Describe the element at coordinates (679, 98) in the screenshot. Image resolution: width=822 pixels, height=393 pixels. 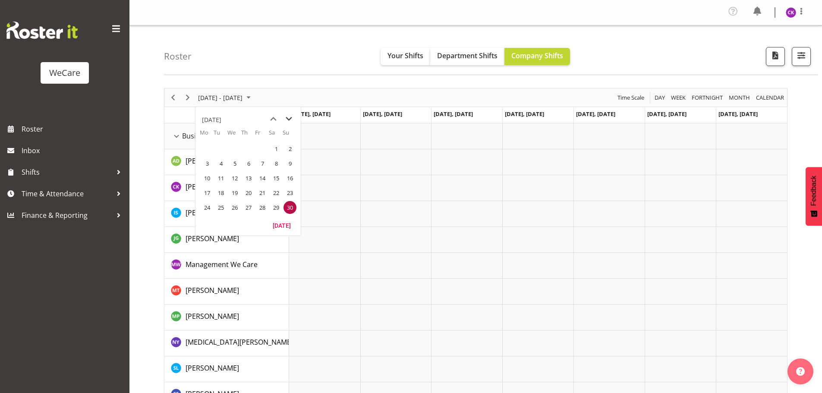
I see `span: Week` at that location.